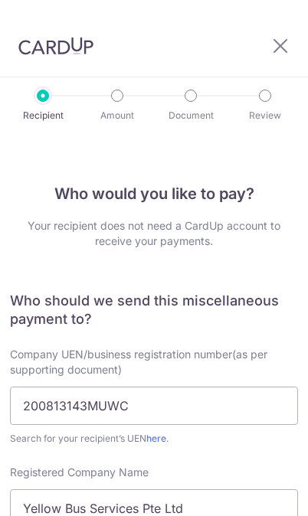  I want to click on p: Document, so click(191, 116).